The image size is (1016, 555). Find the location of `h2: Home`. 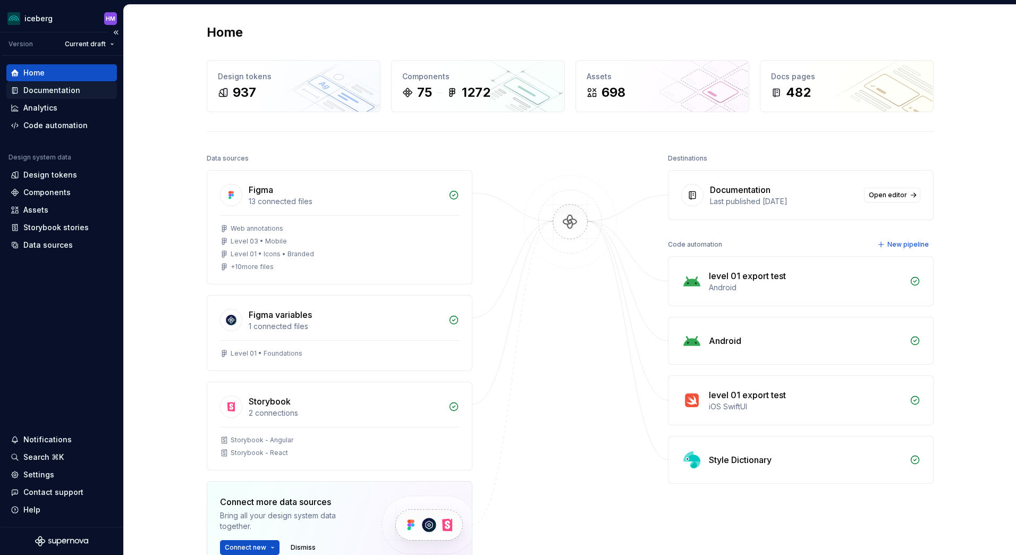

h2: Home is located at coordinates (225, 32).